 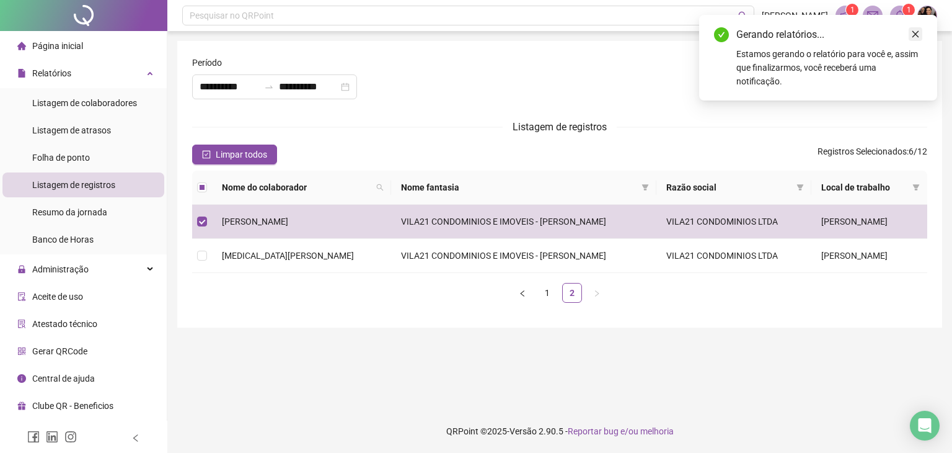 What do you see at coordinates (925, 425) in the screenshot?
I see `div: Open Intercom Messenger` at bounding box center [925, 425].